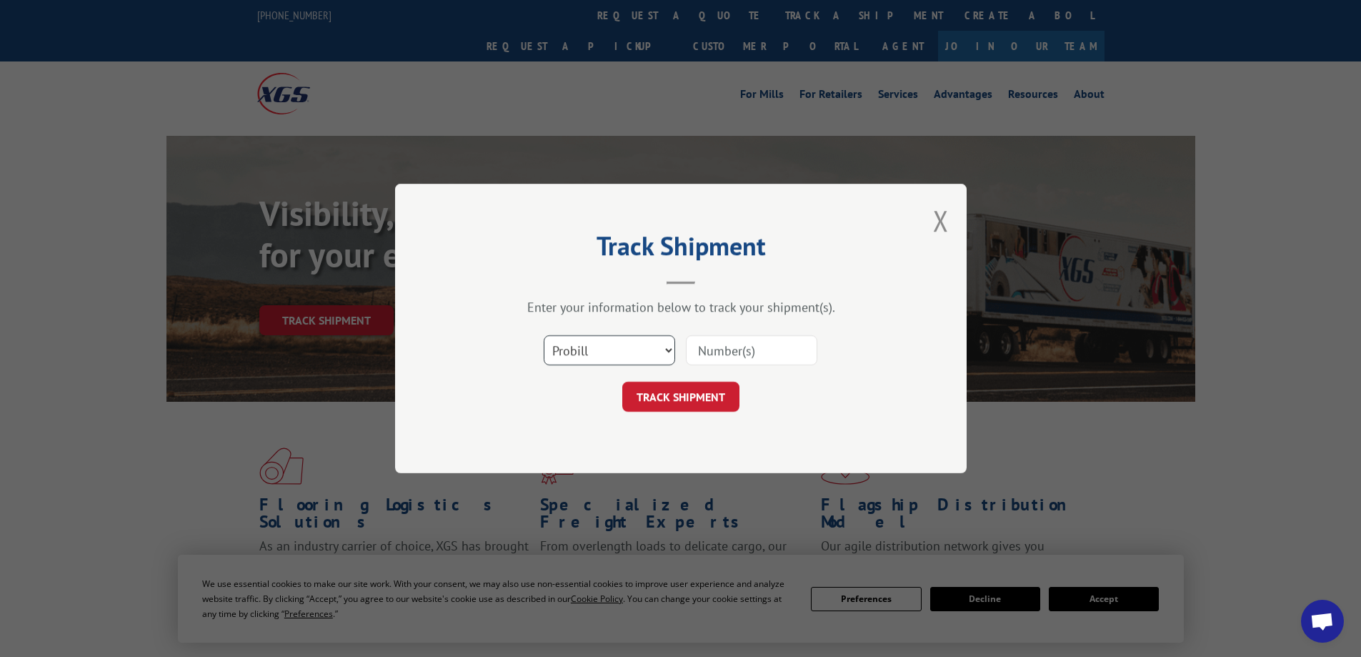 This screenshot has height=657, width=1361. What do you see at coordinates (681, 249) in the screenshot?
I see `h2: Track Shipment` at bounding box center [681, 249].